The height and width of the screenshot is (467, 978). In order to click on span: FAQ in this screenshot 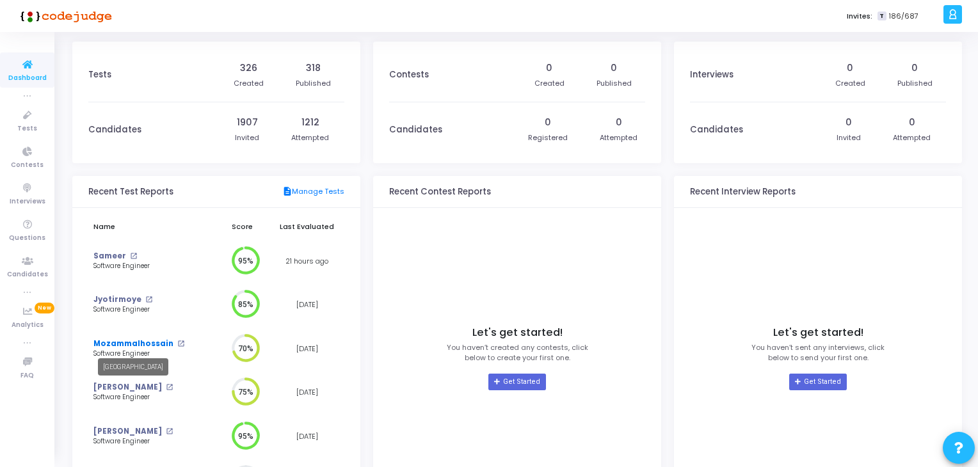, I will do `click(27, 376)`.